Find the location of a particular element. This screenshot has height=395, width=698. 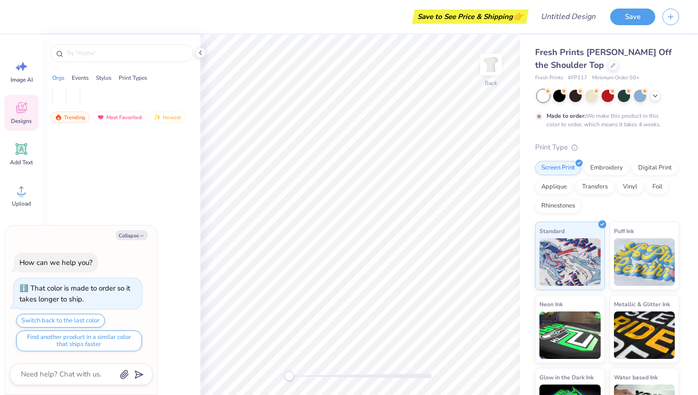

div: Trending is located at coordinates (70, 117).